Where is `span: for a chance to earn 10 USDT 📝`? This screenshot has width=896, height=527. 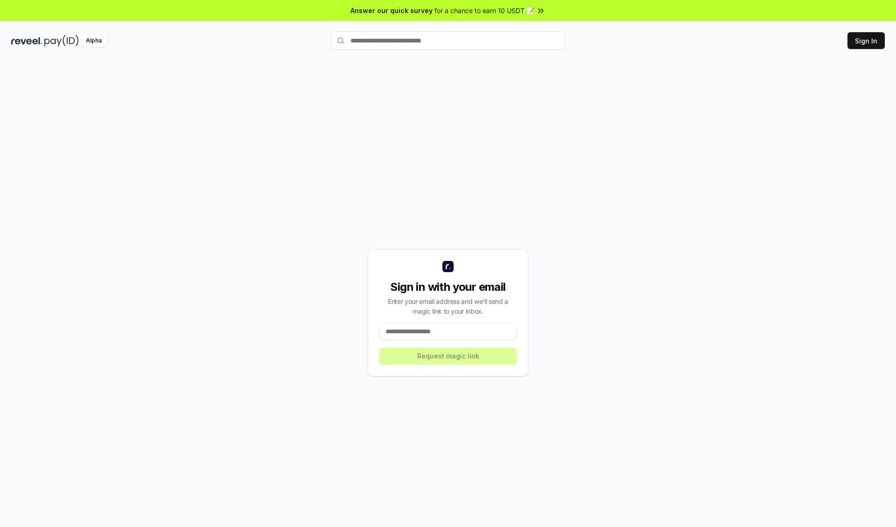 span: for a chance to earn 10 USDT 📝 is located at coordinates (484, 10).